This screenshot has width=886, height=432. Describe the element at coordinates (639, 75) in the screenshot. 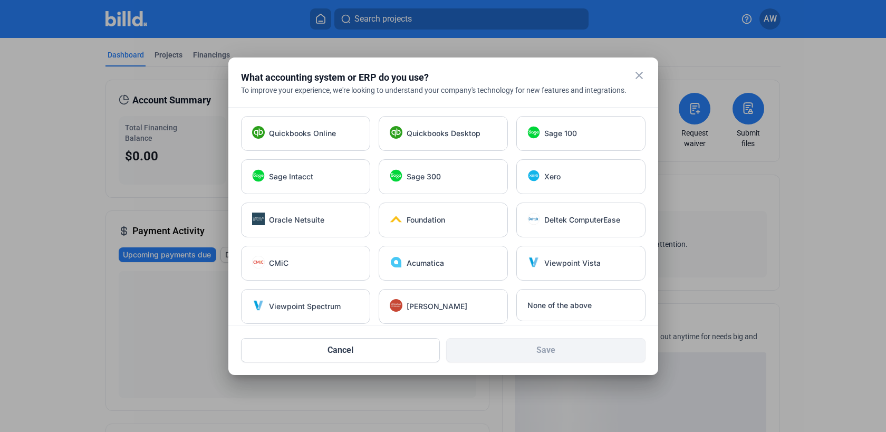

I see `mat-icon: close` at that location.